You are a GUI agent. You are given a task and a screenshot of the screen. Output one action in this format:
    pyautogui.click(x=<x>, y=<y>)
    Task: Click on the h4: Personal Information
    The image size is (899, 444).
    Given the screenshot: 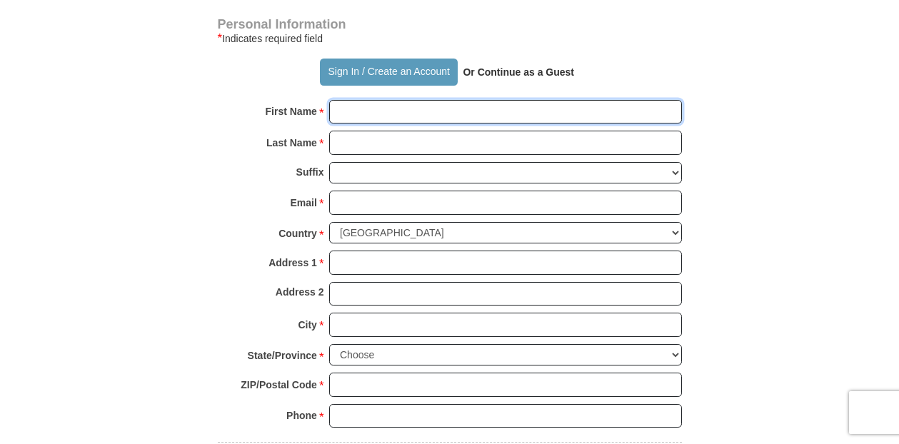 What is the action you would take?
    pyautogui.click(x=450, y=24)
    